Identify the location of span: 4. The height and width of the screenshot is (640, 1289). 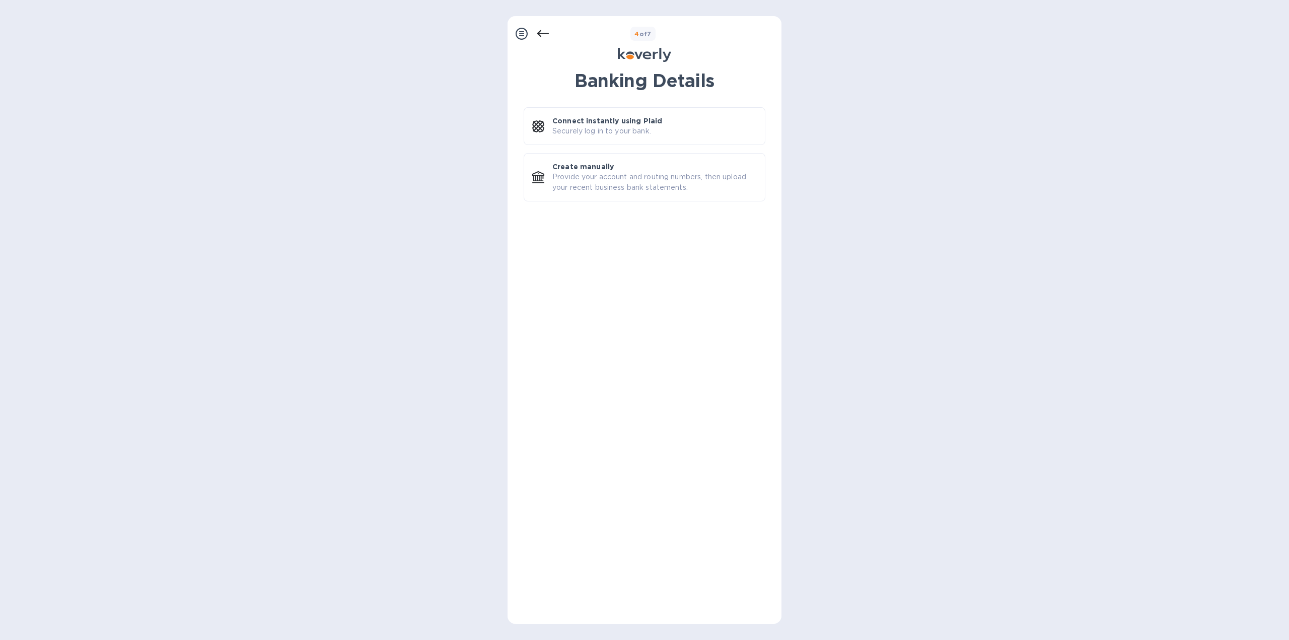
(636, 34).